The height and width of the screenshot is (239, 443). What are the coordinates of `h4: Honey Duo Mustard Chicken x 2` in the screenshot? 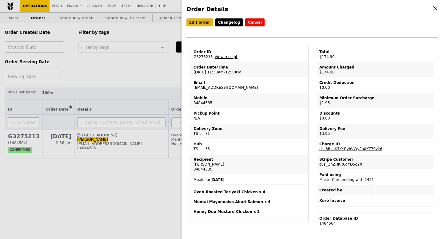 It's located at (249, 212).